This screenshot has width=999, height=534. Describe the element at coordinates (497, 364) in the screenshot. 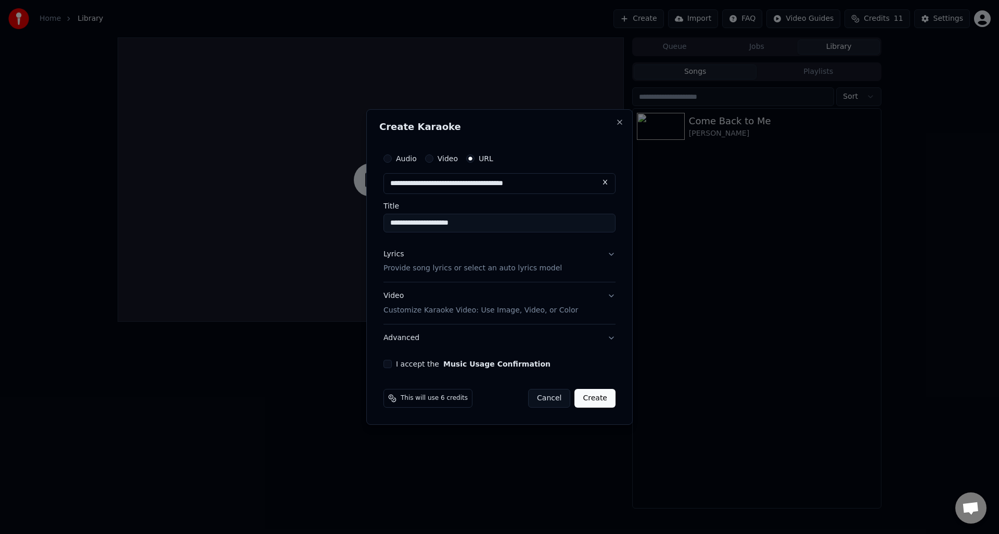

I see `button: I accept the` at that location.